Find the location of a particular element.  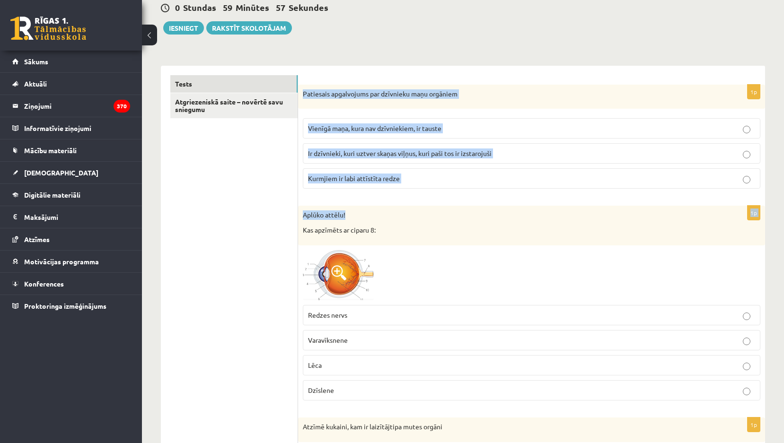

a: Rakstīt skolotājam is located at coordinates (249, 28).